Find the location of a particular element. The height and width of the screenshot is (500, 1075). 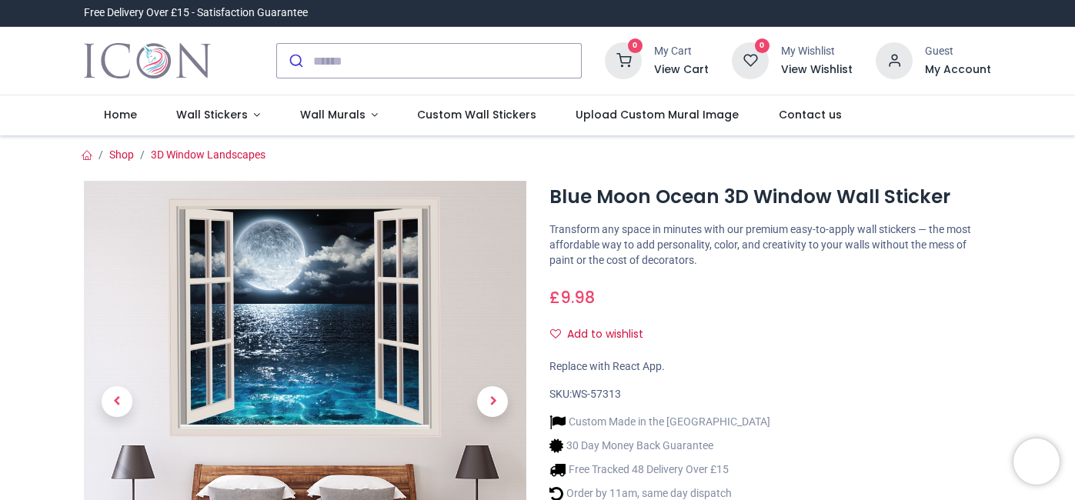

a: Wall Murals is located at coordinates (339, 115).